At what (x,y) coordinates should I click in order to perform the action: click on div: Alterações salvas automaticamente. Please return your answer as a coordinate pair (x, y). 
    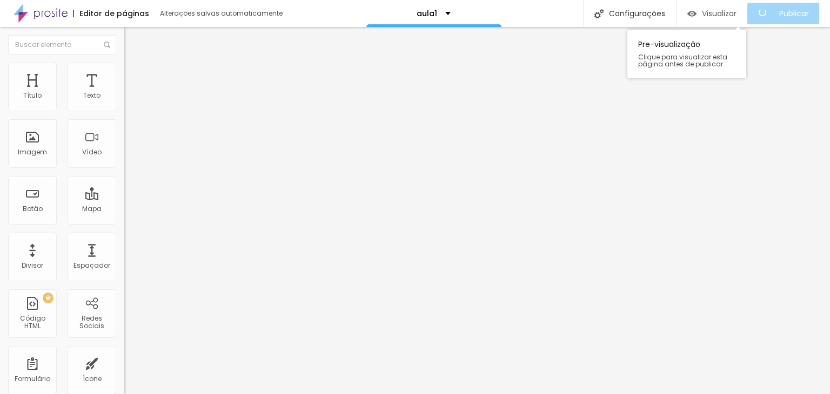
    Looking at the image, I should click on (222, 14).